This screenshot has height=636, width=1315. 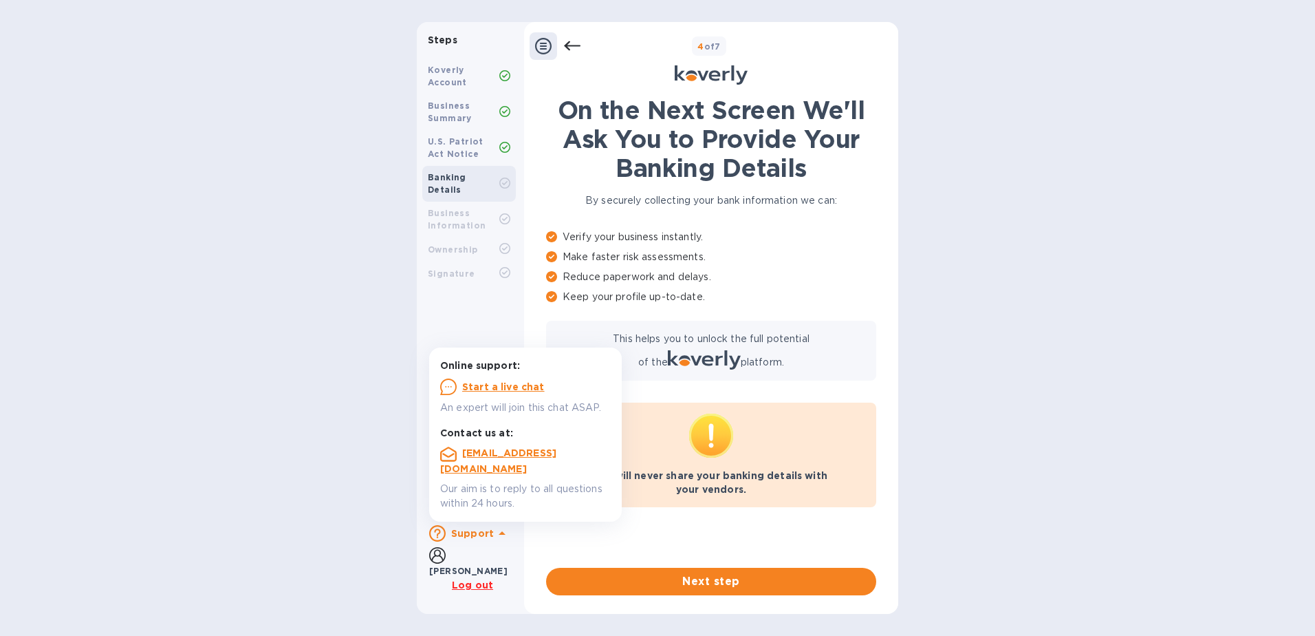 I want to click on b: Koverly Account, so click(x=447, y=76).